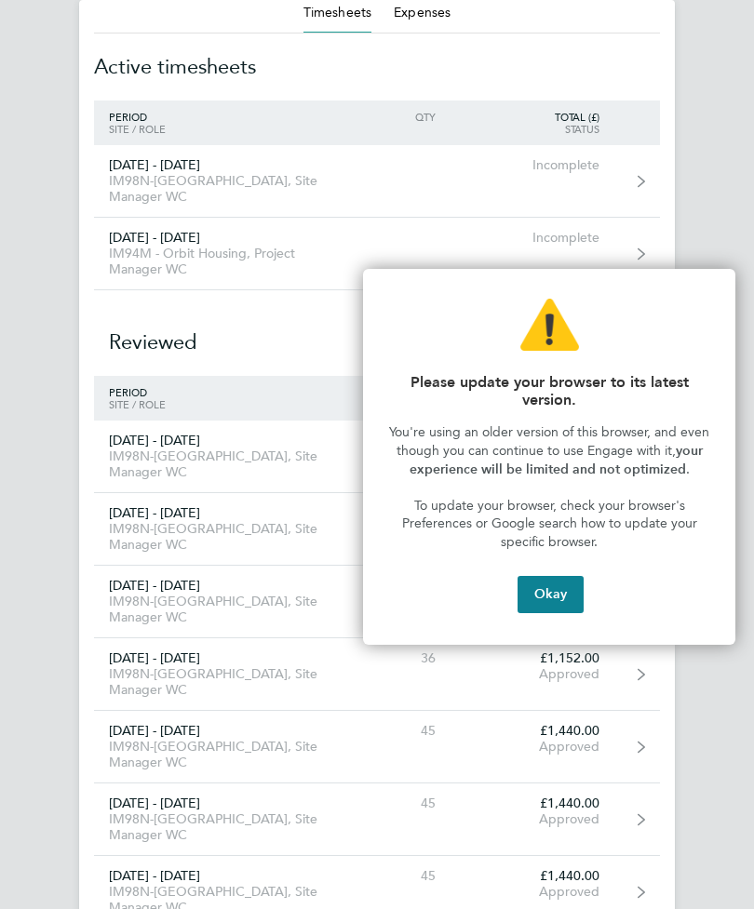 This screenshot has width=754, height=909. What do you see at coordinates (219, 262) in the screenshot?
I see `div: IM94M - Orbit Housing, Project Manager WC` at bounding box center [219, 262].